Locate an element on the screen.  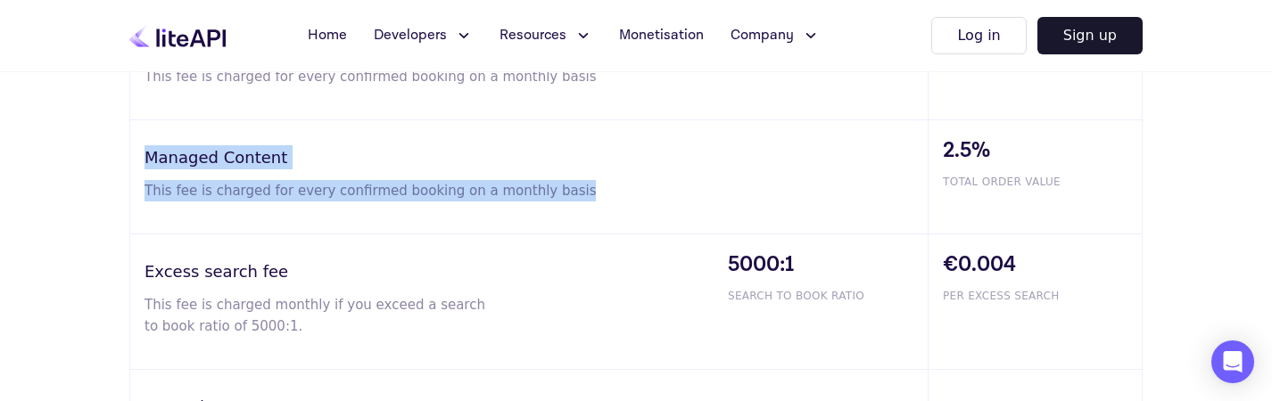
span: PER EXCESS SEARCH is located at coordinates (1042, 296).